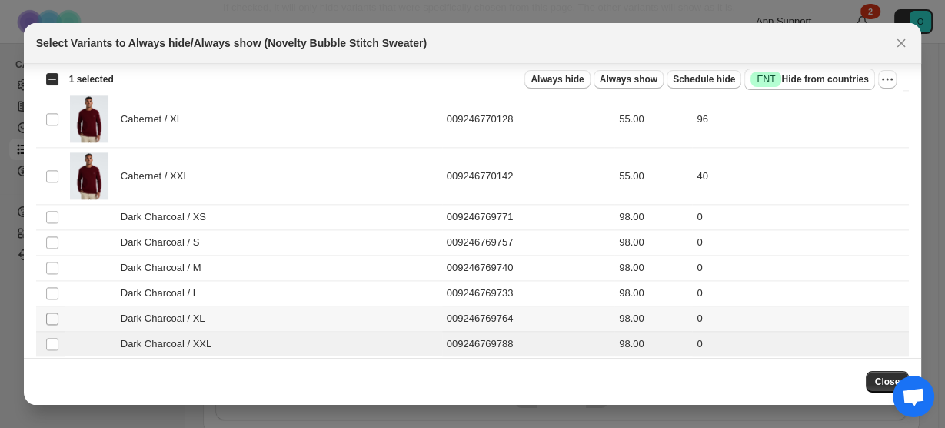  Describe the element at coordinates (801, 119) in the screenshot. I see `td: 96` at that location.